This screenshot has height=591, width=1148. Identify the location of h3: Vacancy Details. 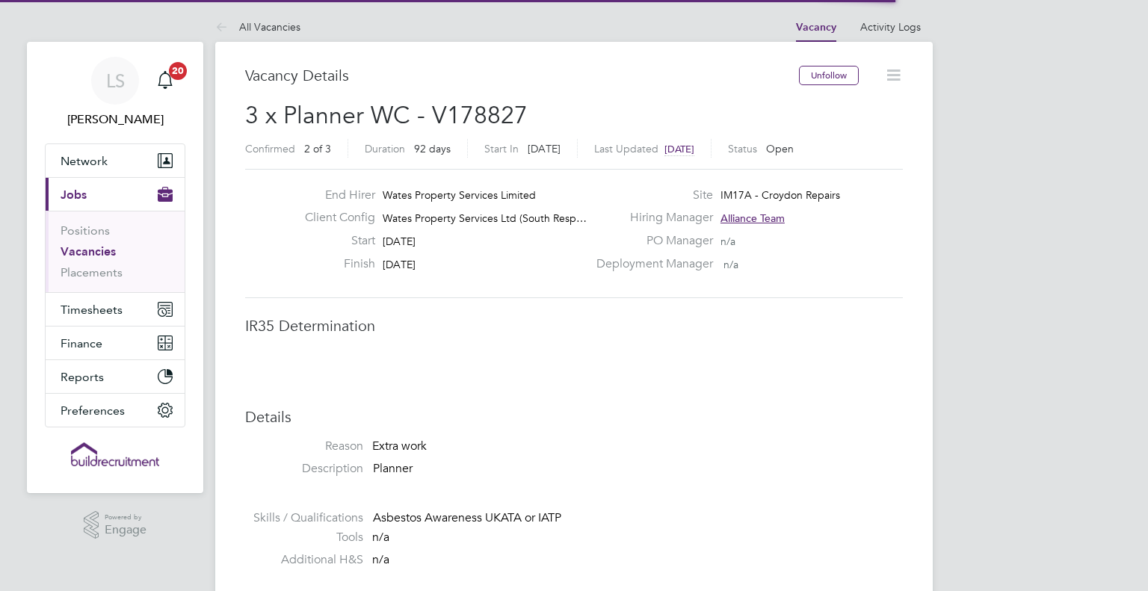
(522, 75).